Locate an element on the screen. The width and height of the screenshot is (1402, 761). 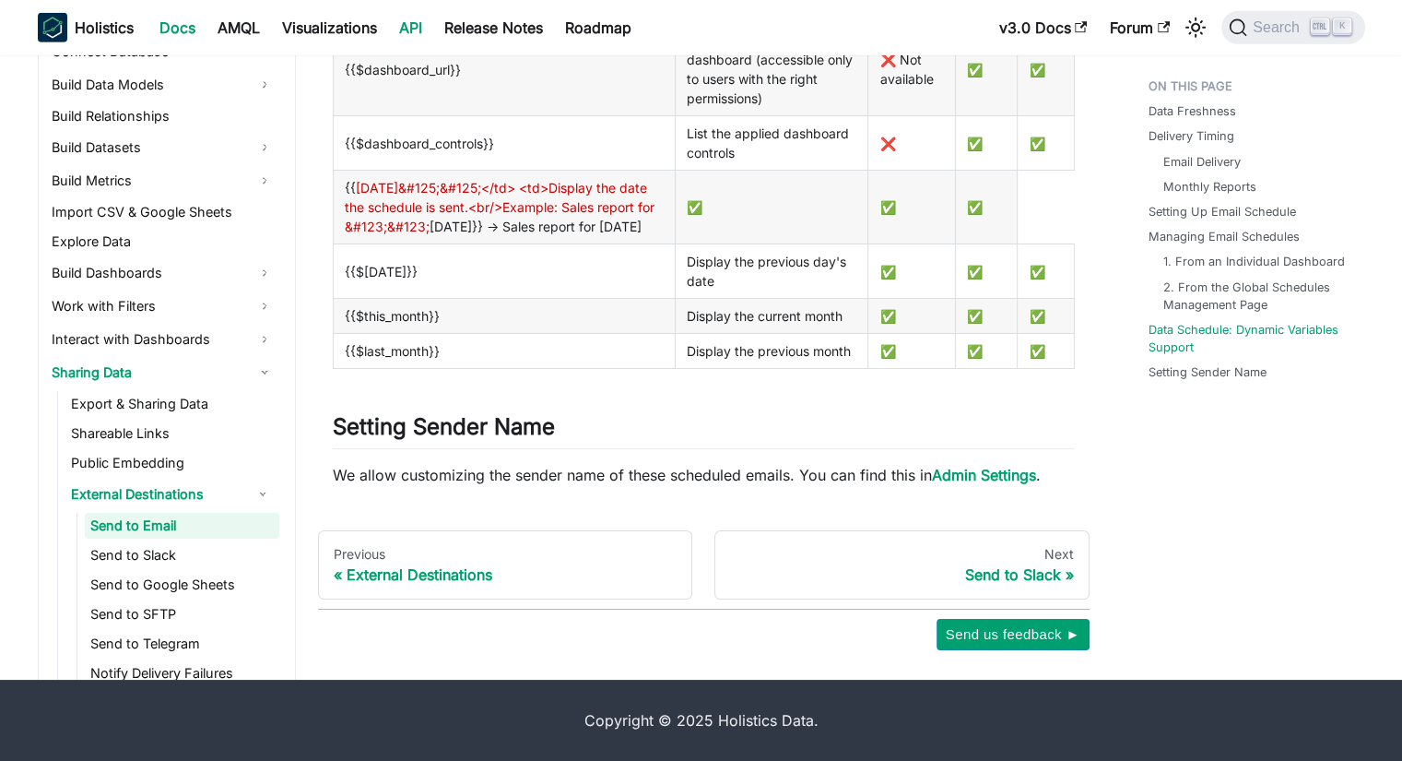
h2: Setting Sender Name is located at coordinates (703, 431).